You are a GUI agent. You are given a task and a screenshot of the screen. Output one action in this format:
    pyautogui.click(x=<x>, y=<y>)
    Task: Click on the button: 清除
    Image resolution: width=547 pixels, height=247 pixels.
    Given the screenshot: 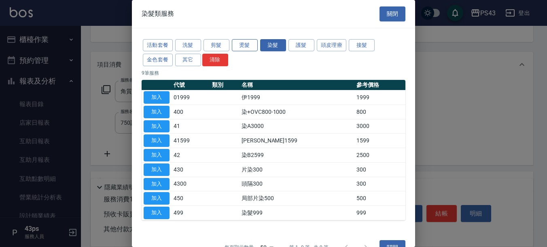 What is the action you would take?
    pyautogui.click(x=215, y=60)
    